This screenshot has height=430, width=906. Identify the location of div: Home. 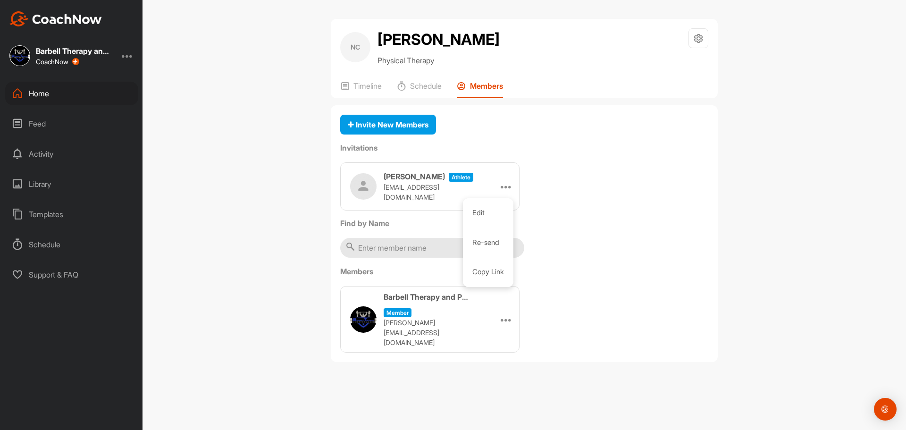
(72, 93).